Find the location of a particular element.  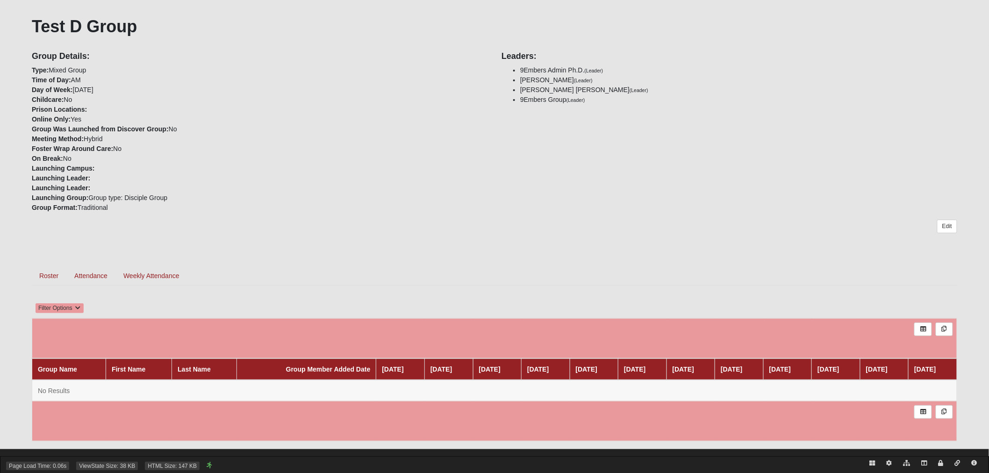

a: Roster is located at coordinates (49, 276).